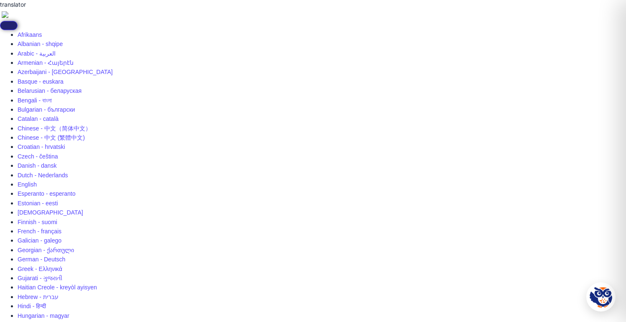 This screenshot has width=626, height=322. What do you see at coordinates (46, 110) in the screenshot?
I see `a: Bulgarian - български` at bounding box center [46, 110].